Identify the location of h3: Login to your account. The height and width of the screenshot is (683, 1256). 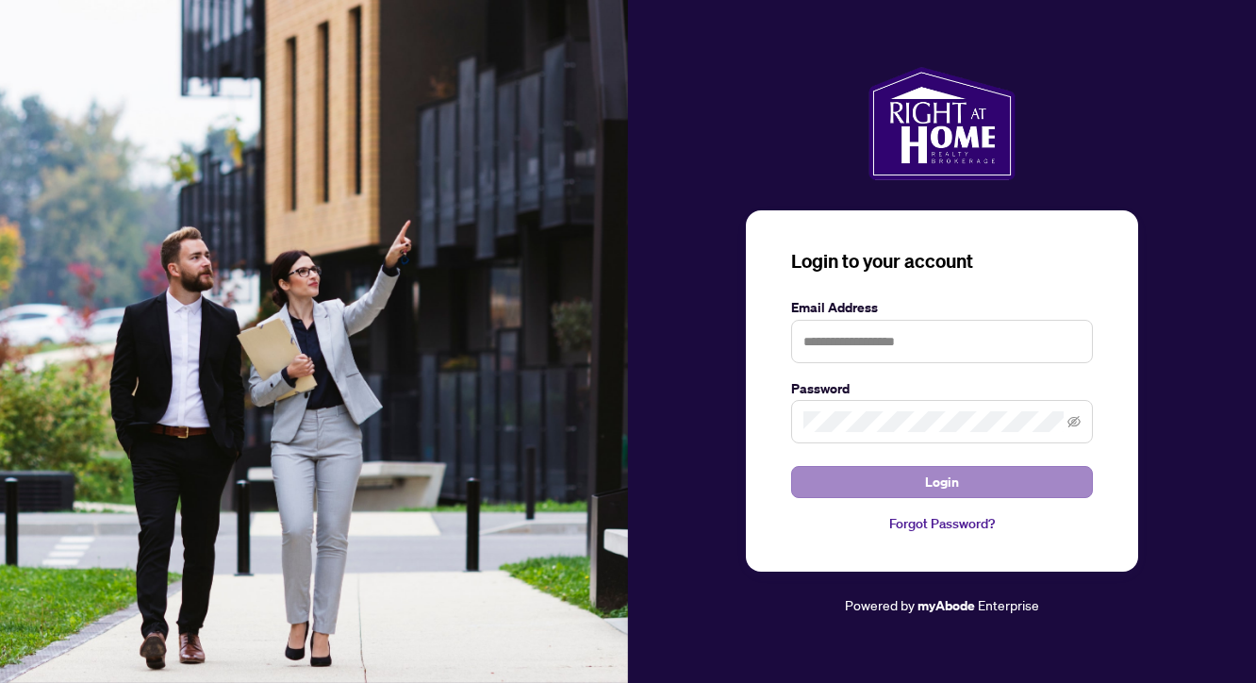
(942, 261).